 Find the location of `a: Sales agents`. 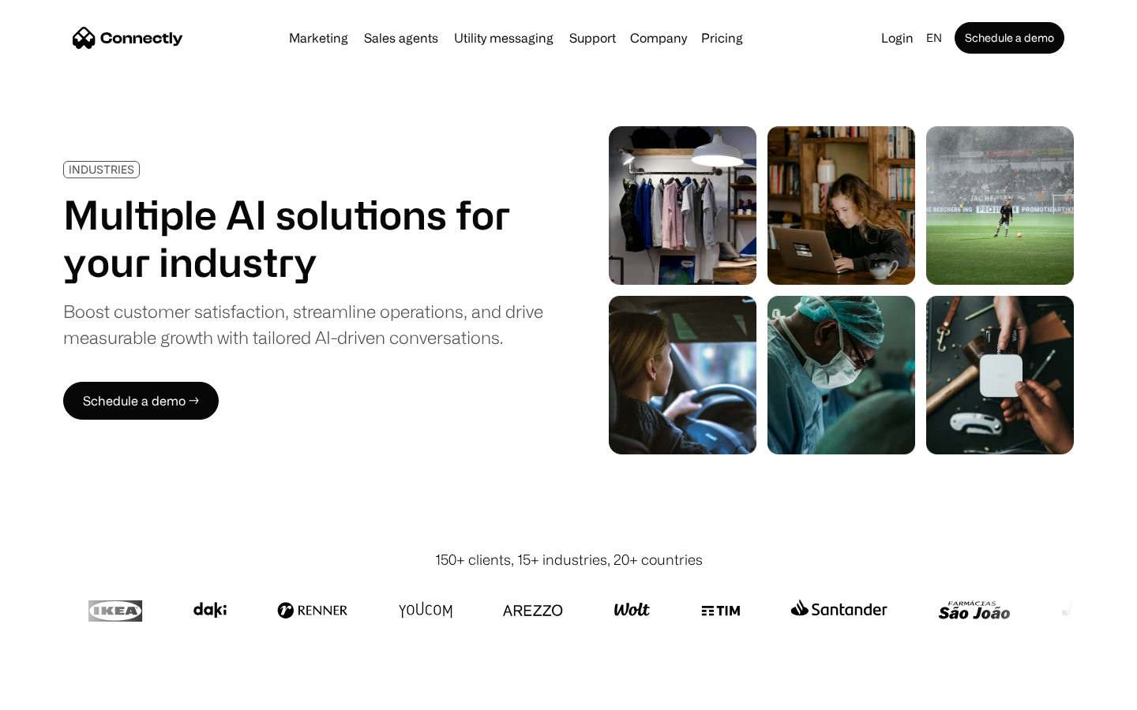

a: Sales agents is located at coordinates (401, 38).